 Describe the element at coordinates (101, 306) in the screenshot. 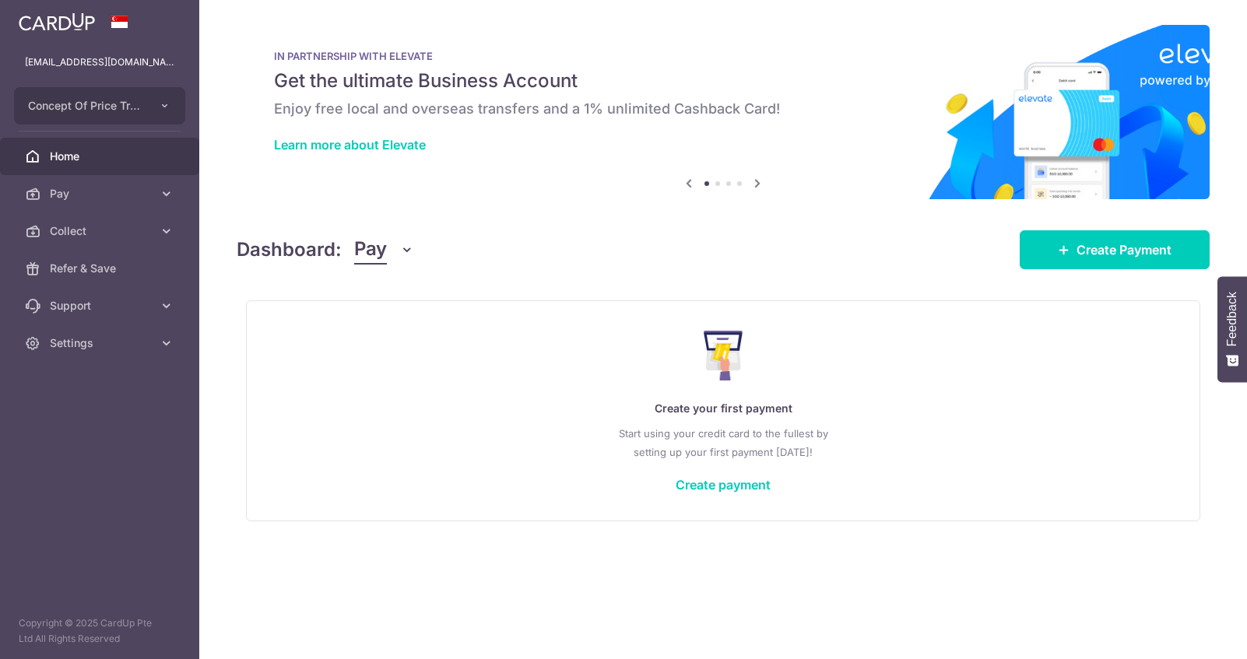

I see `span: Support` at that location.